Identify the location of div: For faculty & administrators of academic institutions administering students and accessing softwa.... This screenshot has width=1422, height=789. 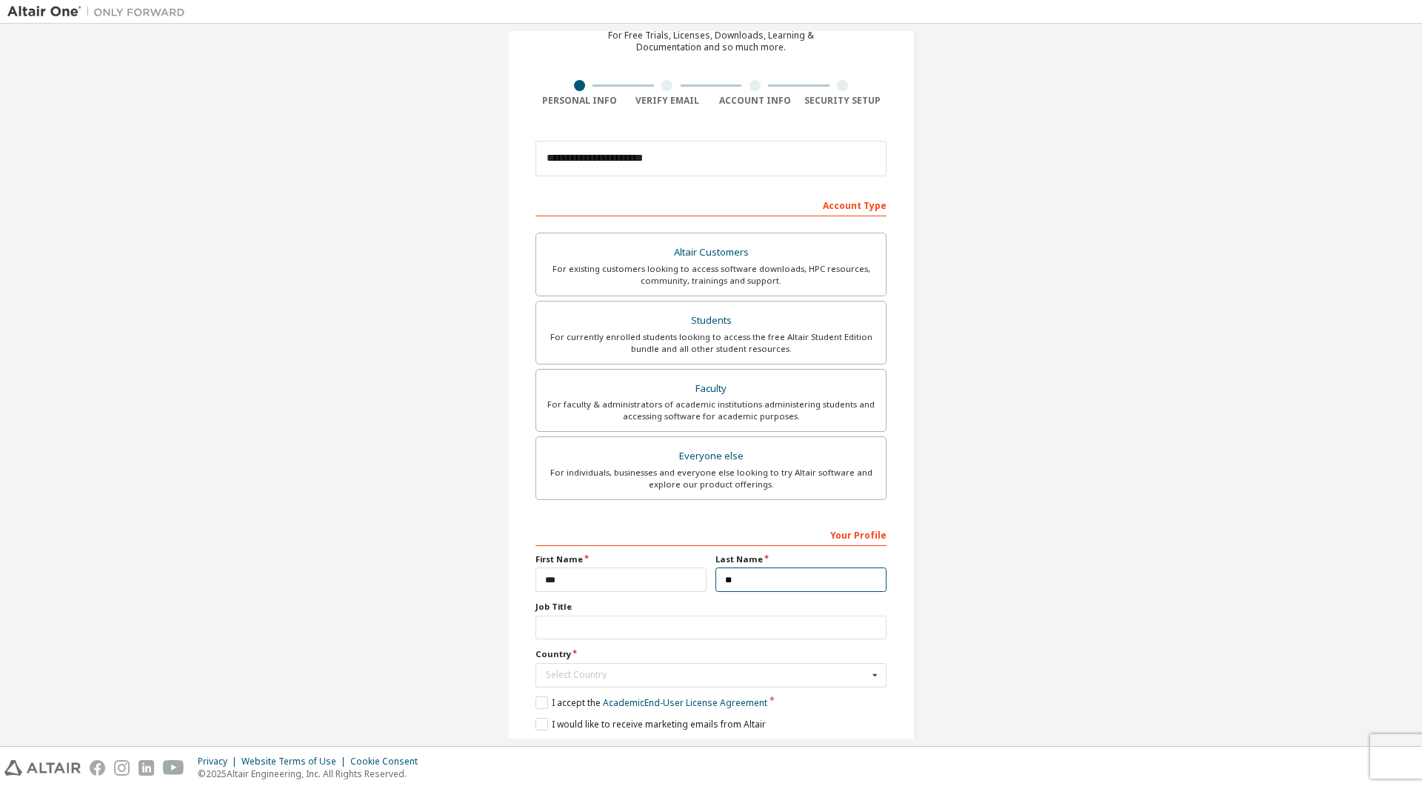
(711, 410).